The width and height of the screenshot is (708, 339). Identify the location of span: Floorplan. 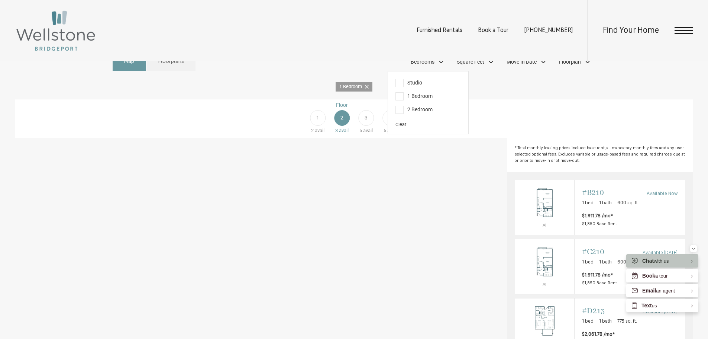
(570, 62).